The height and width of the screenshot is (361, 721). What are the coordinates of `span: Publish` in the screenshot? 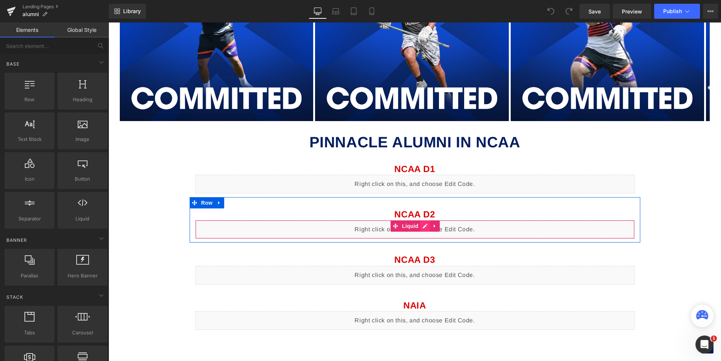 It's located at (672, 11).